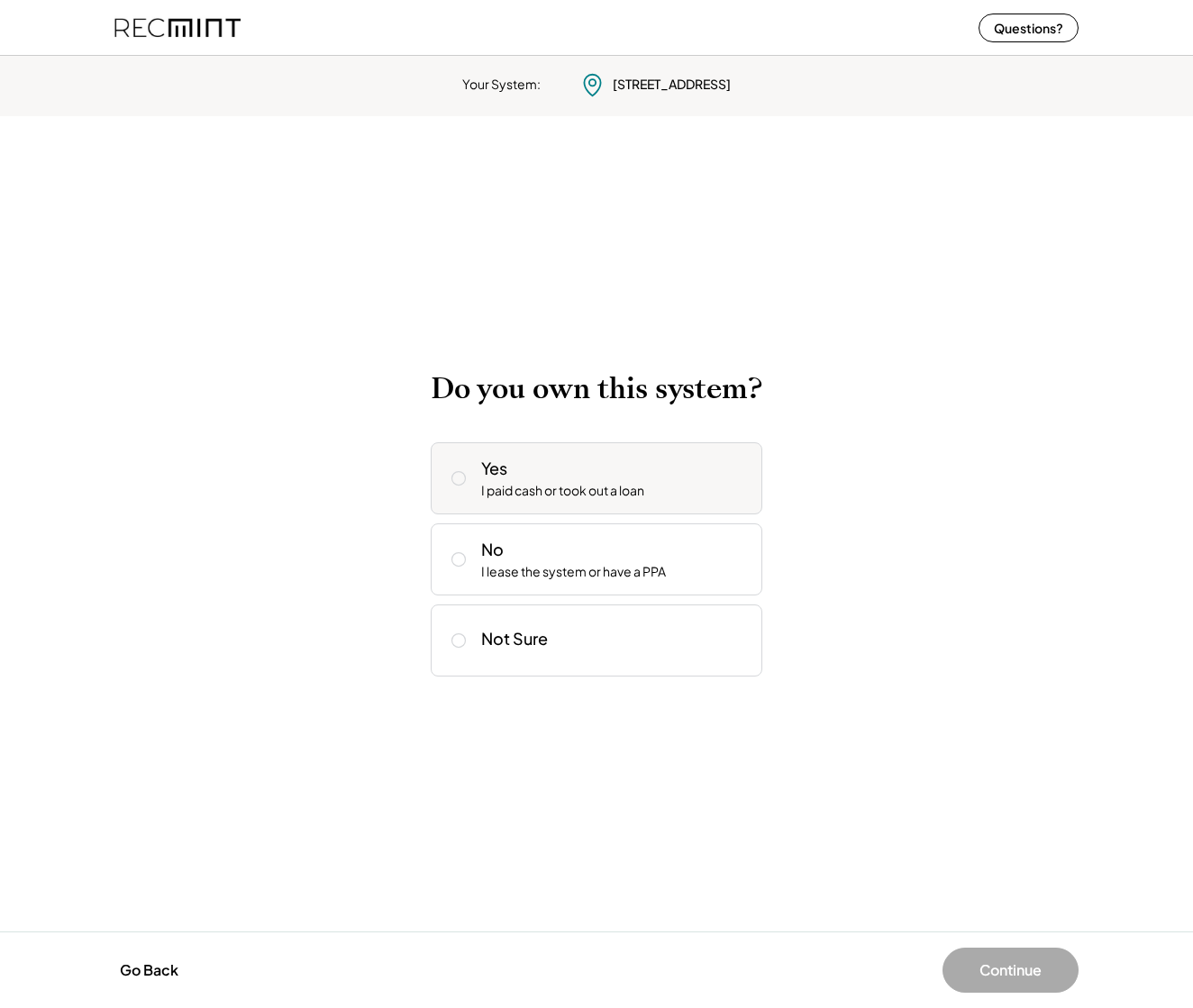 This screenshot has width=1193, height=1008. I want to click on h2: Do you own this system?, so click(596, 388).